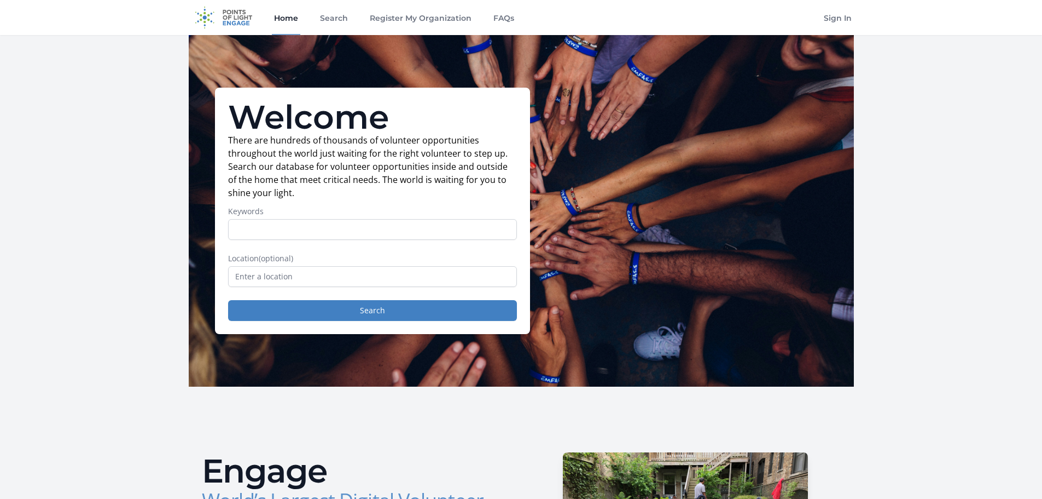  Describe the element at coordinates (276, 258) in the screenshot. I see `span: (optional)` at that location.